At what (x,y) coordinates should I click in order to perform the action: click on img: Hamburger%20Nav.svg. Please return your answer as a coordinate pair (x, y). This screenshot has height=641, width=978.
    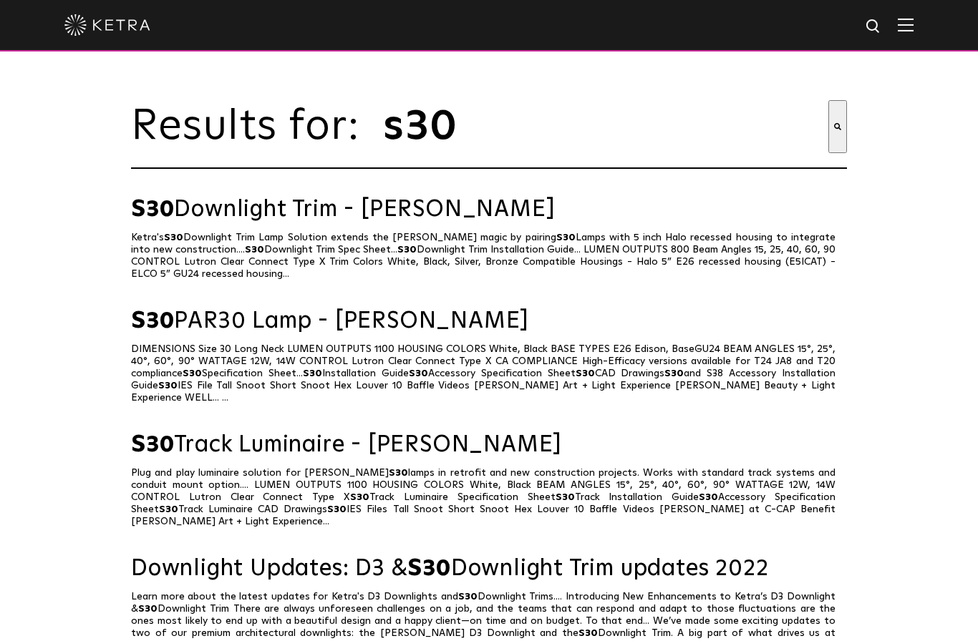
    Looking at the image, I should click on (906, 24).